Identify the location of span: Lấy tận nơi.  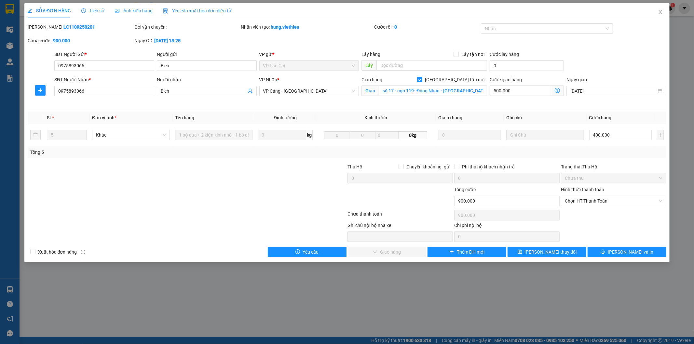
(473, 54).